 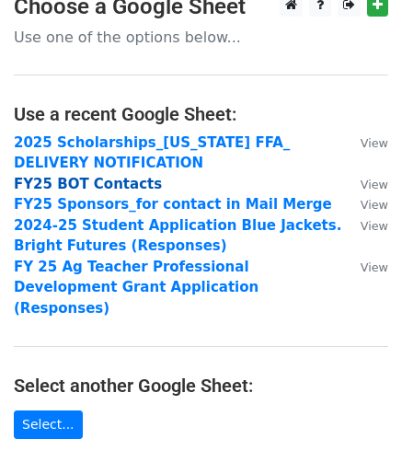 What do you see at coordinates (48, 424) in the screenshot?
I see `a: Select...` at bounding box center [48, 424].